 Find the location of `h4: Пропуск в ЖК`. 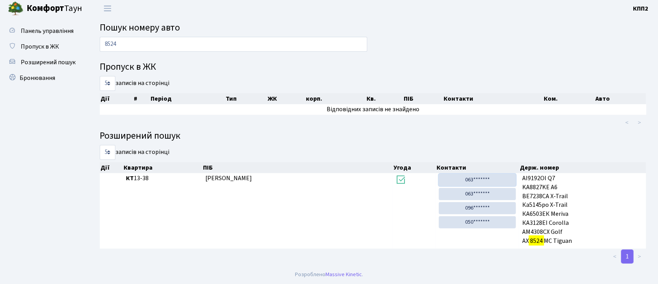

h4: Пропуск в ЖК is located at coordinates (373, 67).